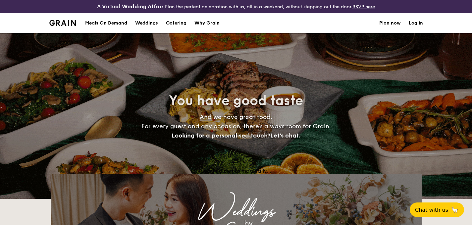 This screenshot has height=225, width=472. What do you see at coordinates (432, 210) in the screenshot?
I see `span: Chat with us` at bounding box center [432, 210].